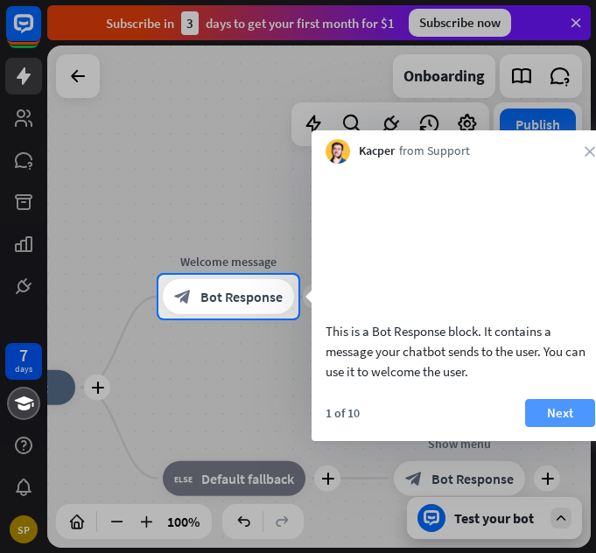 This screenshot has width=596, height=553. Describe the element at coordinates (342, 413) in the screenshot. I see `div: 1 of 10` at that location.